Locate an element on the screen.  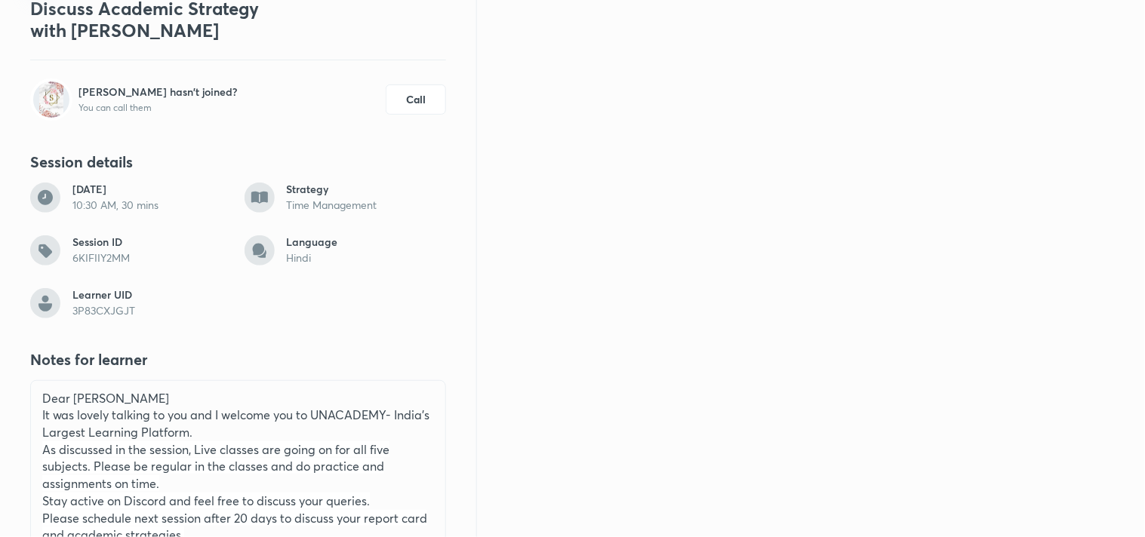
h6: 3P83CXJGJT is located at coordinates (152, 311).